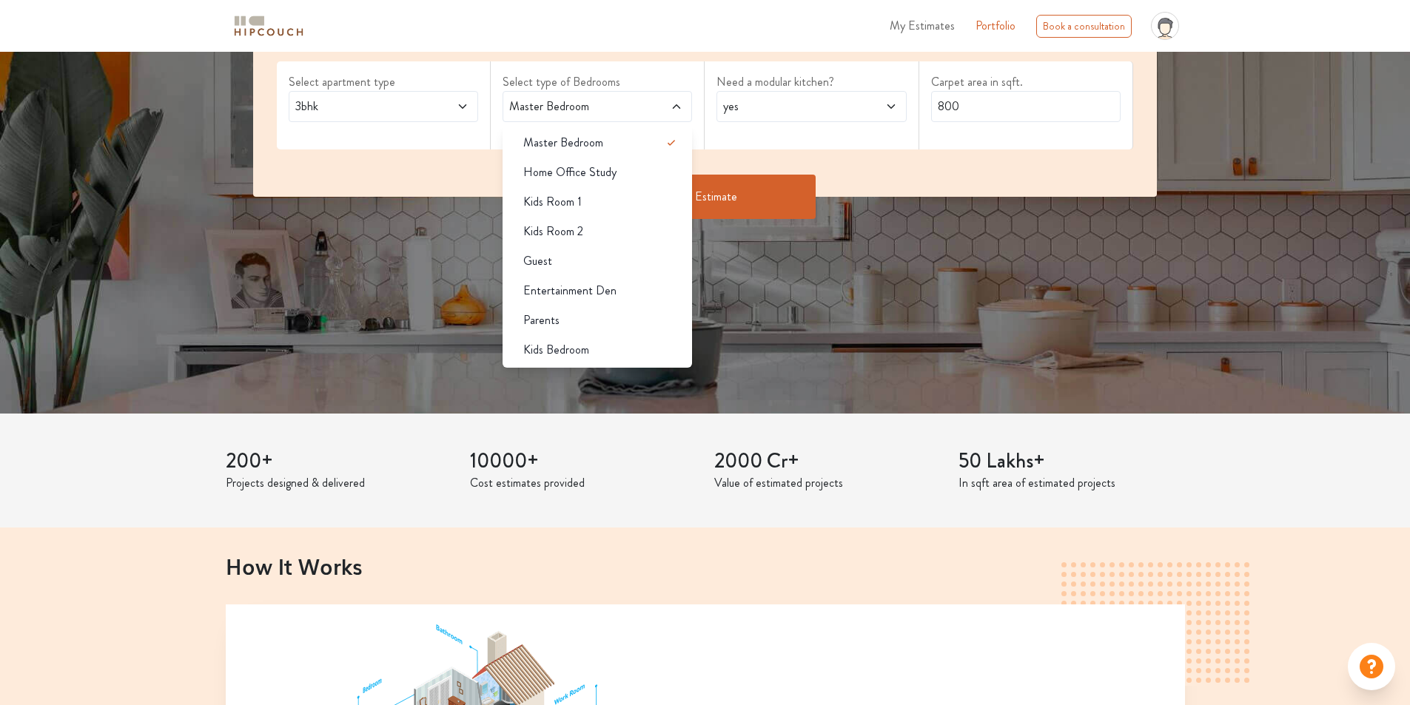 Image resolution: width=1410 pixels, height=705 pixels. I want to click on span: Parents, so click(541, 320).